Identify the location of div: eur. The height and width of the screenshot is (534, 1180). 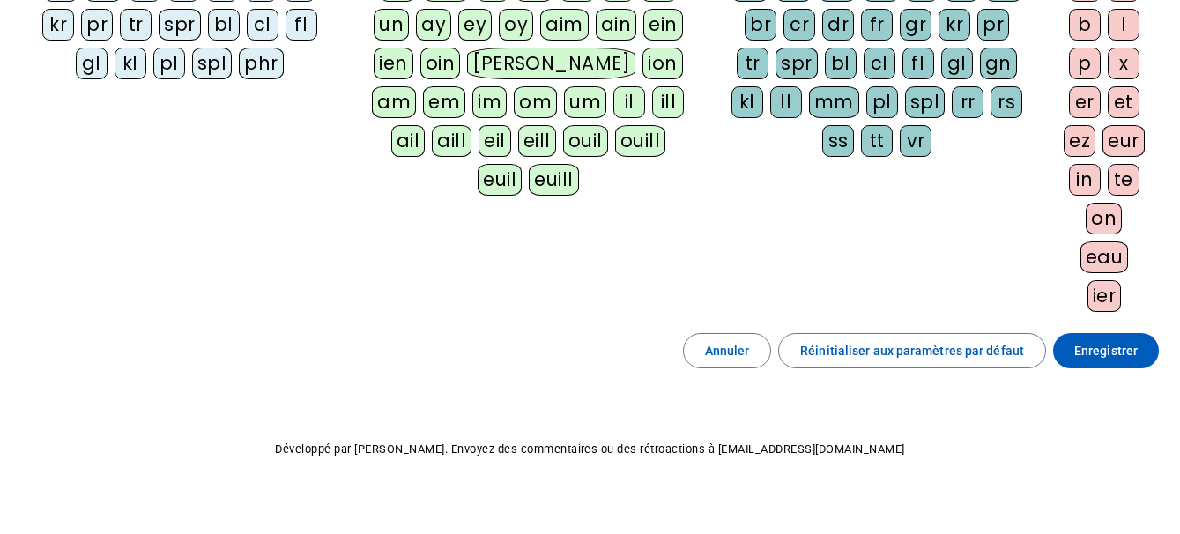
(1124, 141).